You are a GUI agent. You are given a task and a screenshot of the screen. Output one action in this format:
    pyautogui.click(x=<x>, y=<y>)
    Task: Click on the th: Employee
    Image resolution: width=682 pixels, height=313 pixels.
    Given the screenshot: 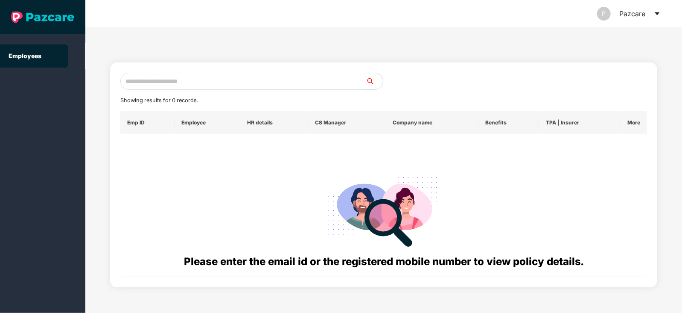 What is the action you would take?
    pyautogui.click(x=207, y=123)
    